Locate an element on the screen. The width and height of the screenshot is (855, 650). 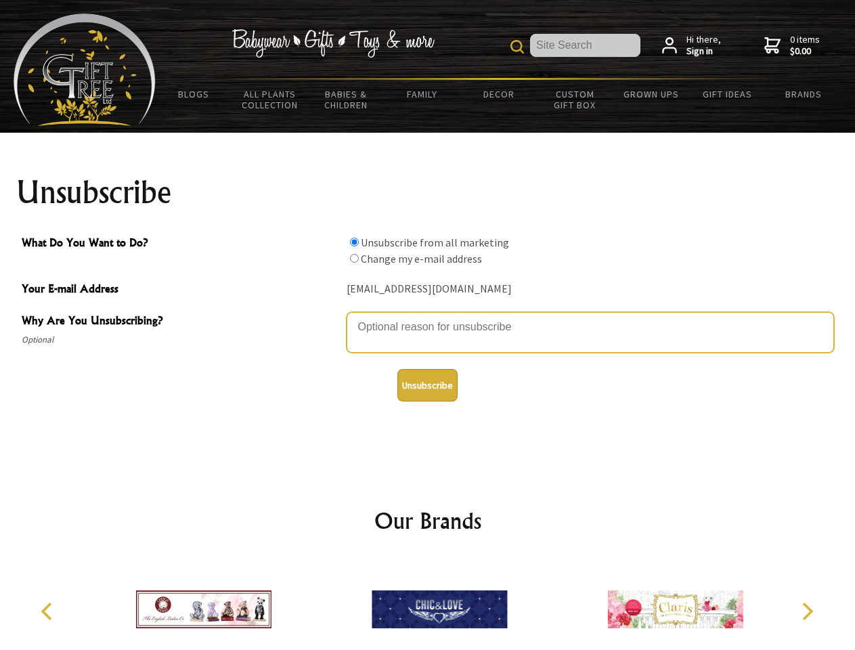
a: Grown Ups is located at coordinates (651, 94).